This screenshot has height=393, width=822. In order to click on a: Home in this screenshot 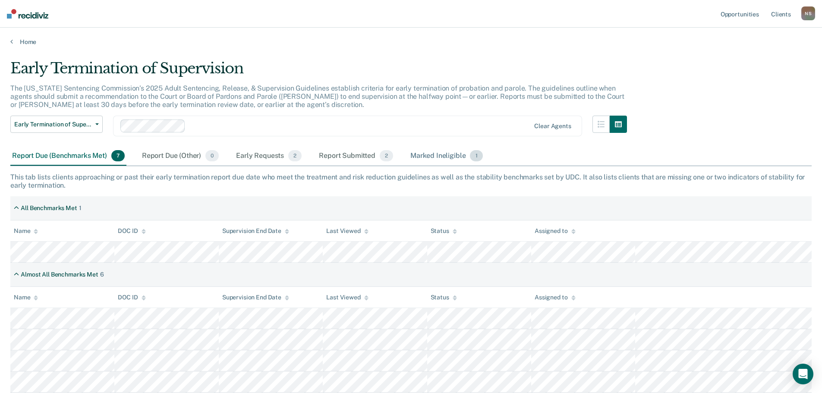, I will do `click(411, 42)`.